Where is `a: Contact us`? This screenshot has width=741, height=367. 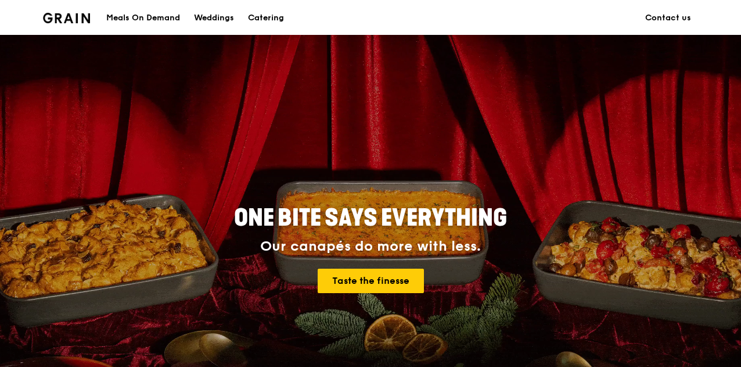 a: Contact us is located at coordinates (668, 18).